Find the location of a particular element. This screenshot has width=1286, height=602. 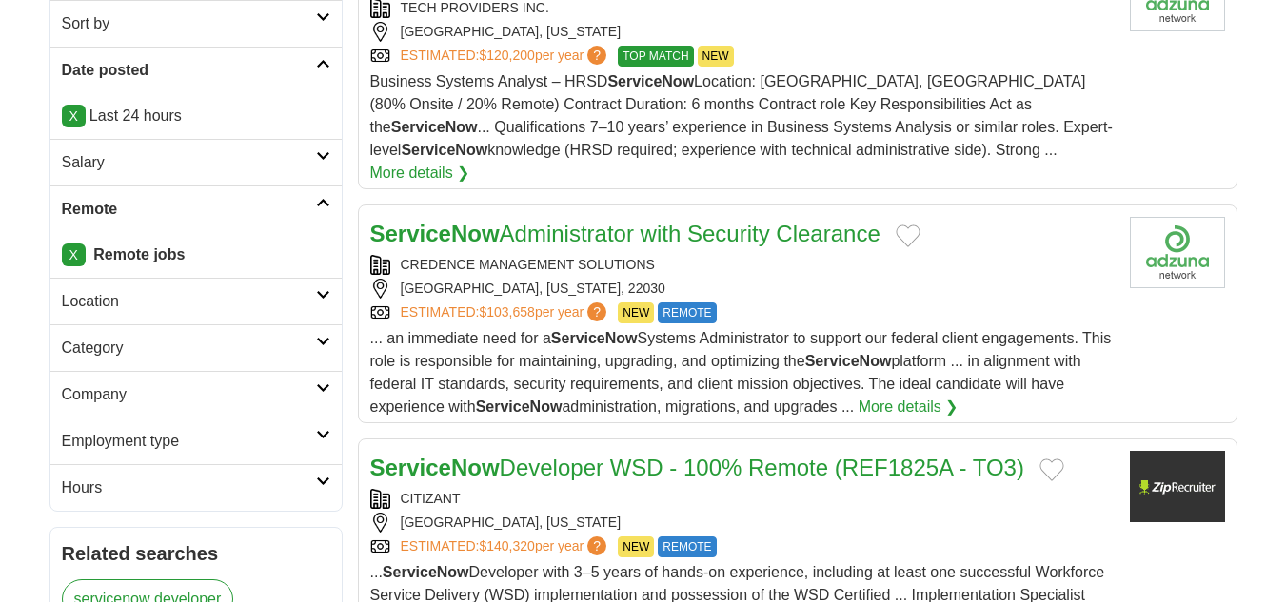

h2: Related searches is located at coordinates (196, 554).